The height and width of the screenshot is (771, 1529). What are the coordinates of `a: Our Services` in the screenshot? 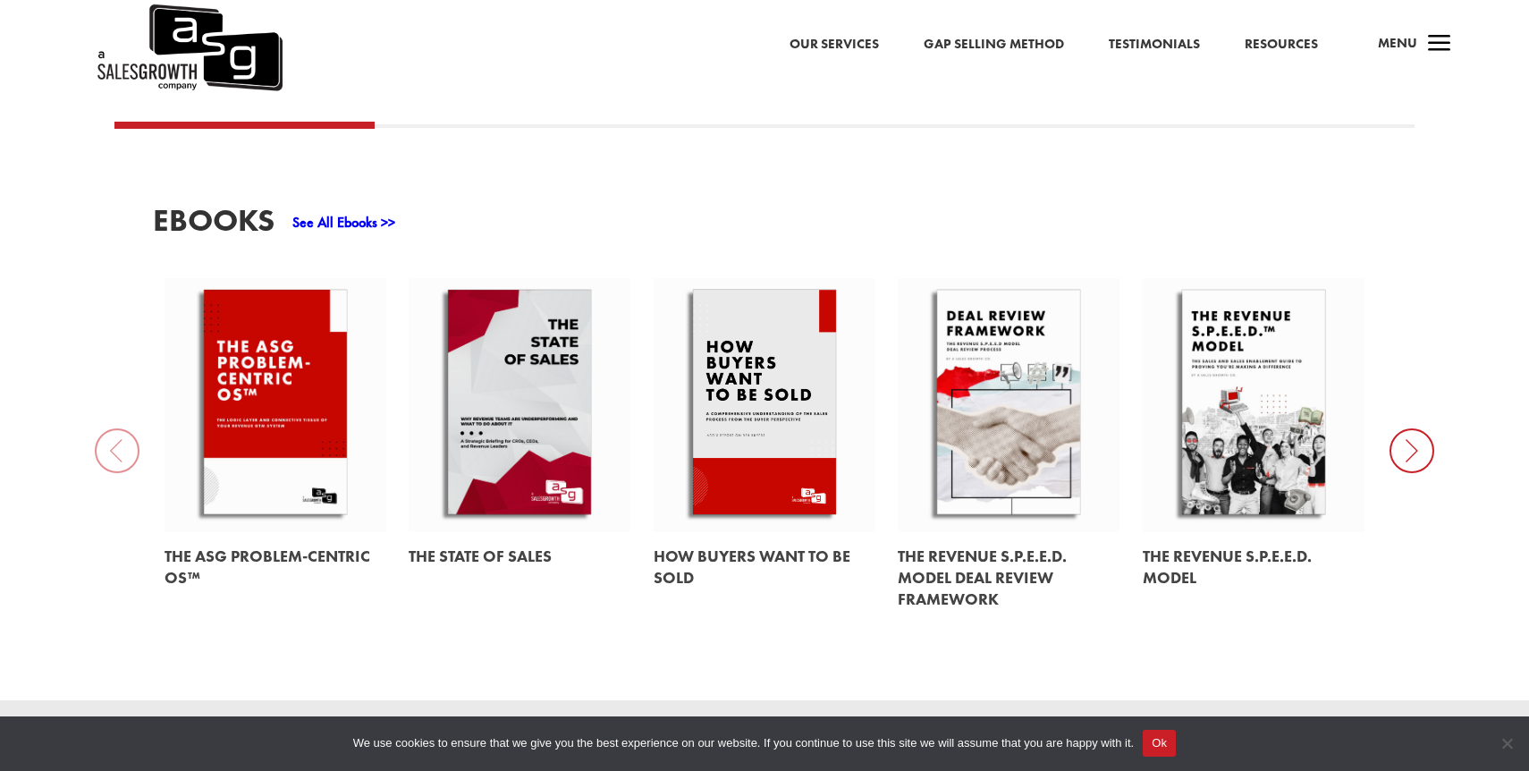 It's located at (834, 45).